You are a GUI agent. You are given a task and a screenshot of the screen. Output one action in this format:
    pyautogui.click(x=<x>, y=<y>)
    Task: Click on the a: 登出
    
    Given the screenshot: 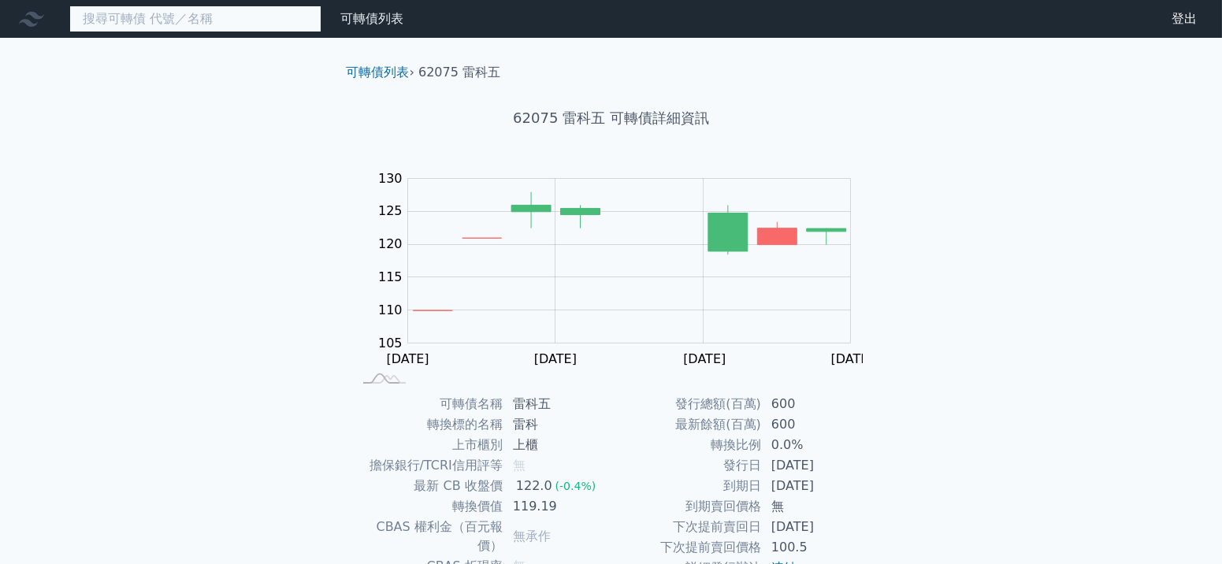 What is the action you would take?
    pyautogui.click(x=1184, y=19)
    